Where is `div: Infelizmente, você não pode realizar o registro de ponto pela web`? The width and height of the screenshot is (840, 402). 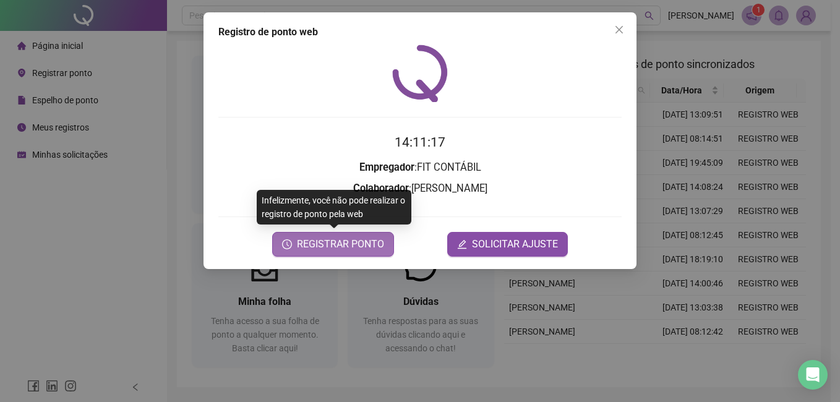
div: Infelizmente, você não pode realizar o registro de ponto pela web is located at coordinates (334, 207).